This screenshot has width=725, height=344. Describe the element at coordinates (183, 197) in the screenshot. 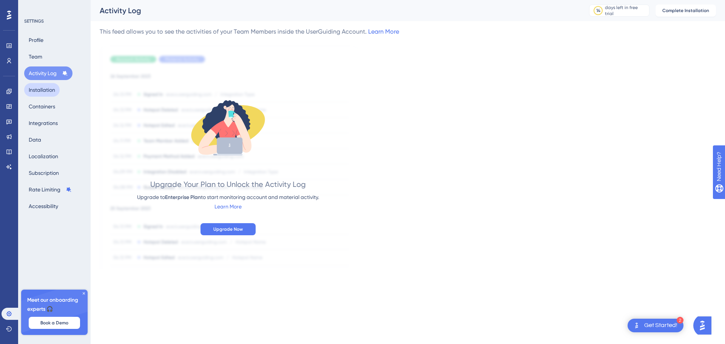

I see `span: Enterprise Plan` at that location.